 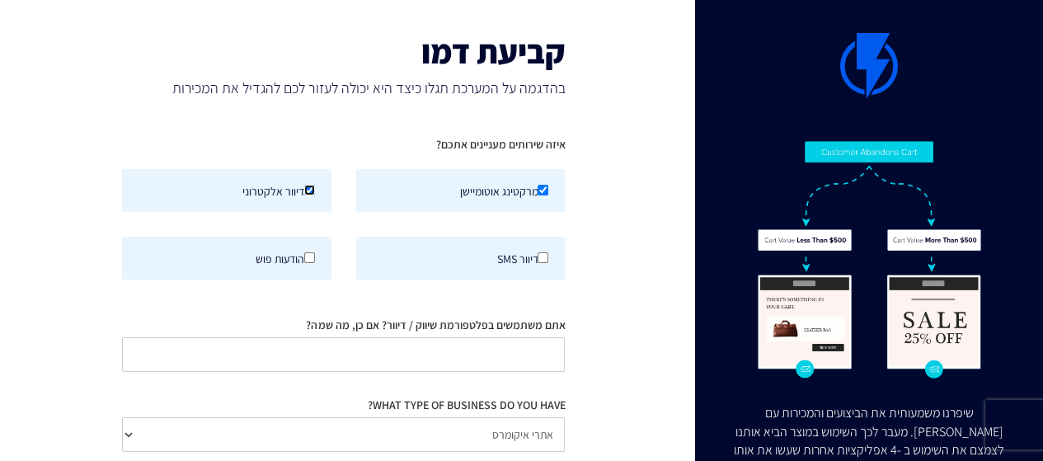 What do you see at coordinates (227, 258) in the screenshot?
I see `label: הודעות פוש` at bounding box center [227, 258].